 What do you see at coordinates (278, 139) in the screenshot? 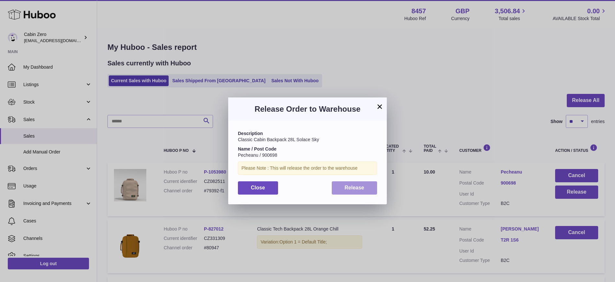
I see `span: Classic Cabin Backpack 28L Solace Sky` at bounding box center [278, 139].